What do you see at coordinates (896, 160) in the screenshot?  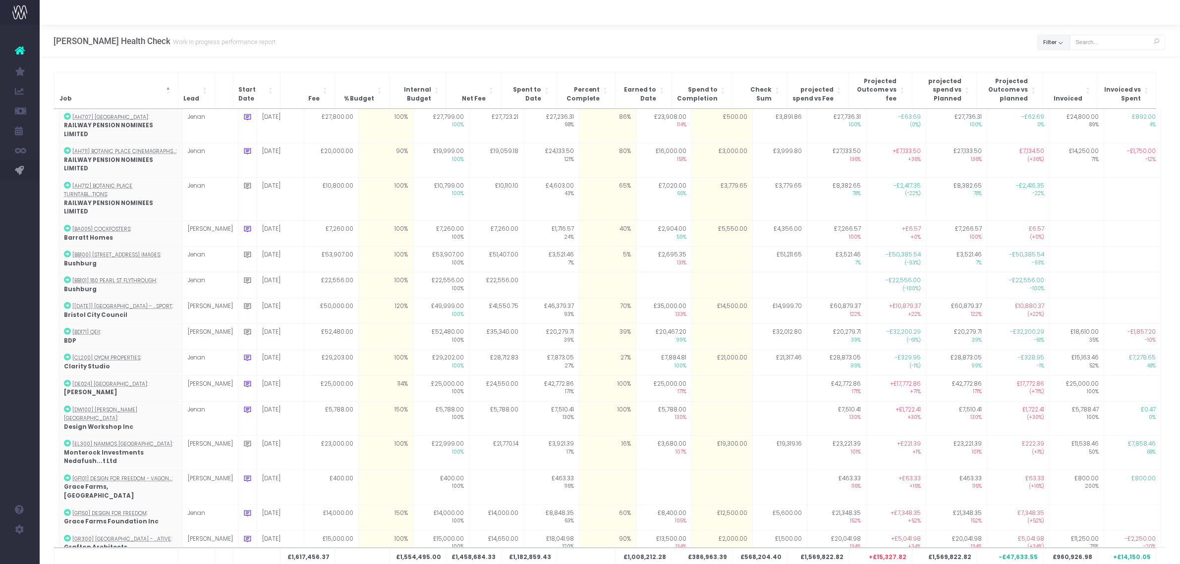 I see `span: +36%` at bounding box center [896, 160].